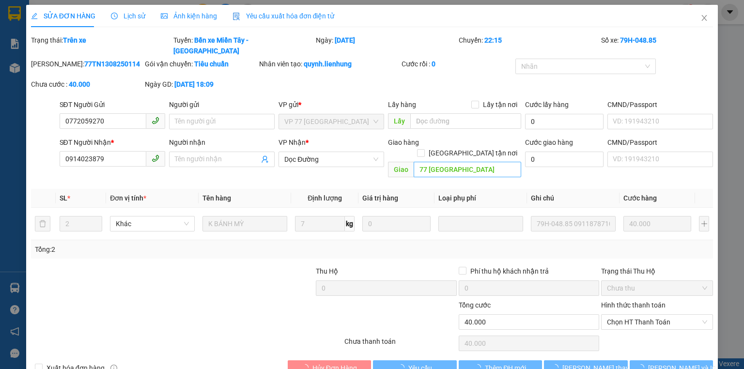 The image size is (744, 369). What do you see at coordinates (549, 142) in the screenshot?
I see `label: Cước giao hàng` at bounding box center [549, 142].